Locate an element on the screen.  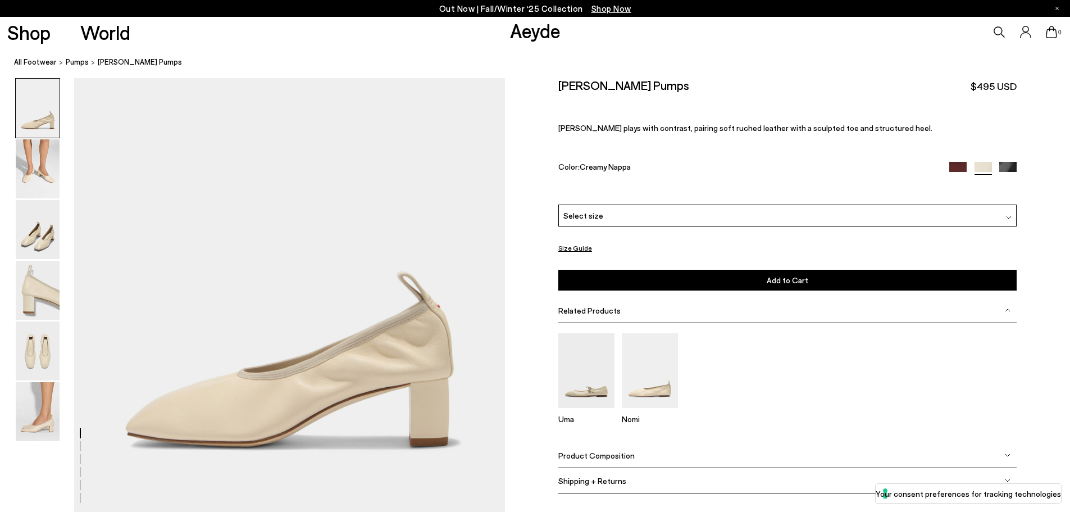
img: Narissa Ruched Pumps - Image 5 is located at coordinates (38, 351).